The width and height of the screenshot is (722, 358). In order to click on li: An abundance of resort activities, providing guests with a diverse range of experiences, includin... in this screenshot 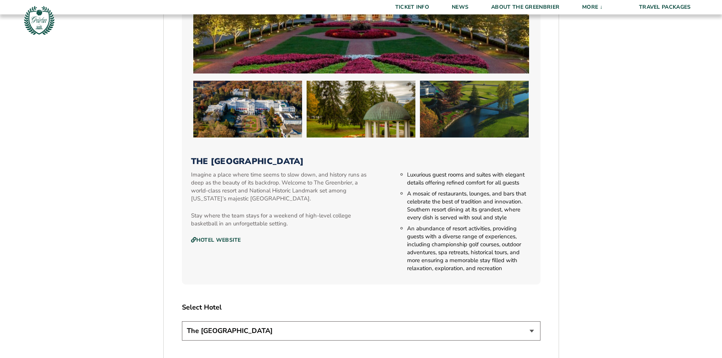, I will do `click(469, 249)`.